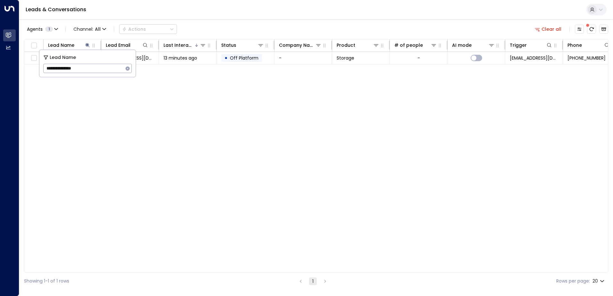 This screenshot has height=296, width=613. I want to click on button: page 1, so click(313, 282).